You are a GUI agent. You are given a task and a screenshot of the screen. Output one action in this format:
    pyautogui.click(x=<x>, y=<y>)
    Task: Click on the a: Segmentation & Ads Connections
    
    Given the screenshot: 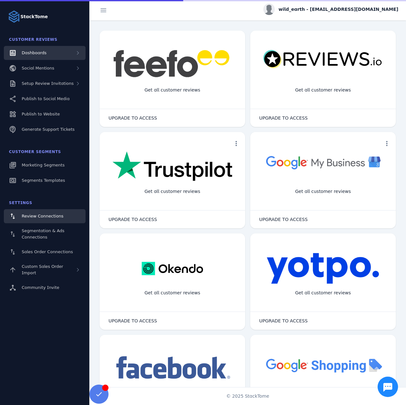 What is the action you would take?
    pyautogui.click(x=45, y=234)
    